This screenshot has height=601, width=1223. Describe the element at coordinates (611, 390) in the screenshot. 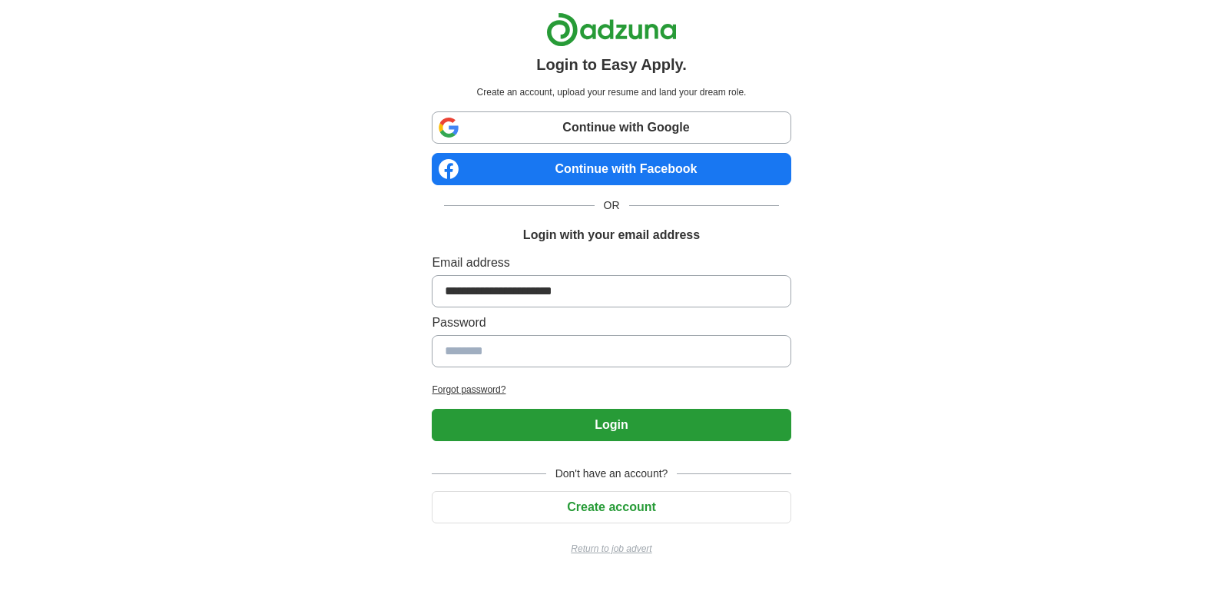

I see `h2: Forgot password?` at that location.